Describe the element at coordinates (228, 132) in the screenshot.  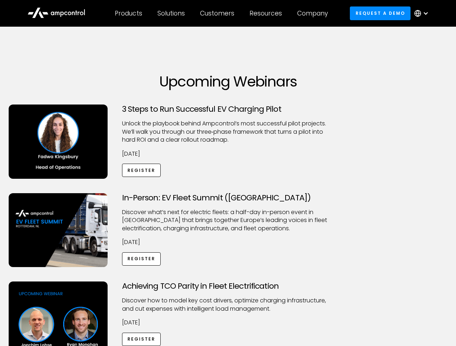
I see `p: Unlock the playbook behind Ampcontrol’s most successful pilot projects. We’ll walk you through ou...` at that location.